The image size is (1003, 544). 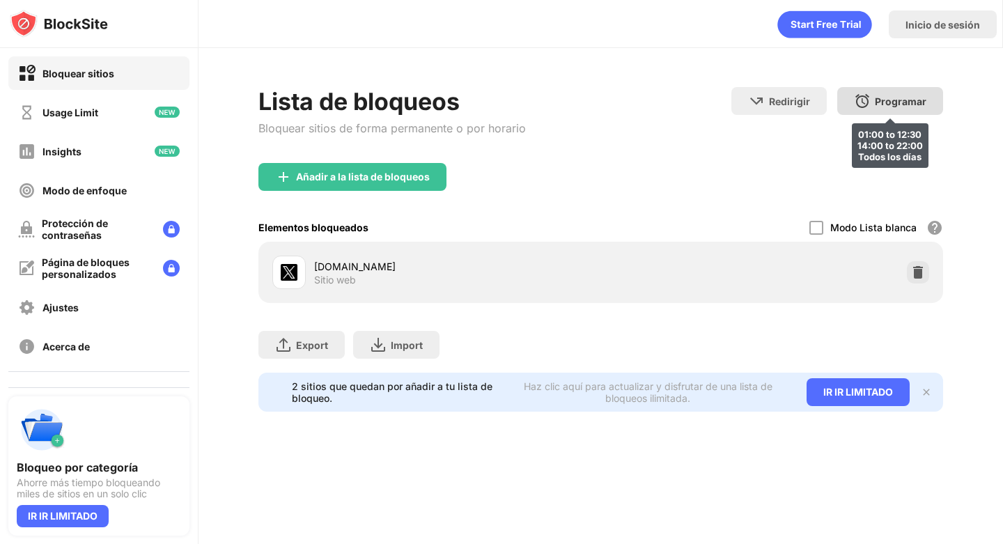 I want to click on div: Protección de contraseñas, so click(x=97, y=229).